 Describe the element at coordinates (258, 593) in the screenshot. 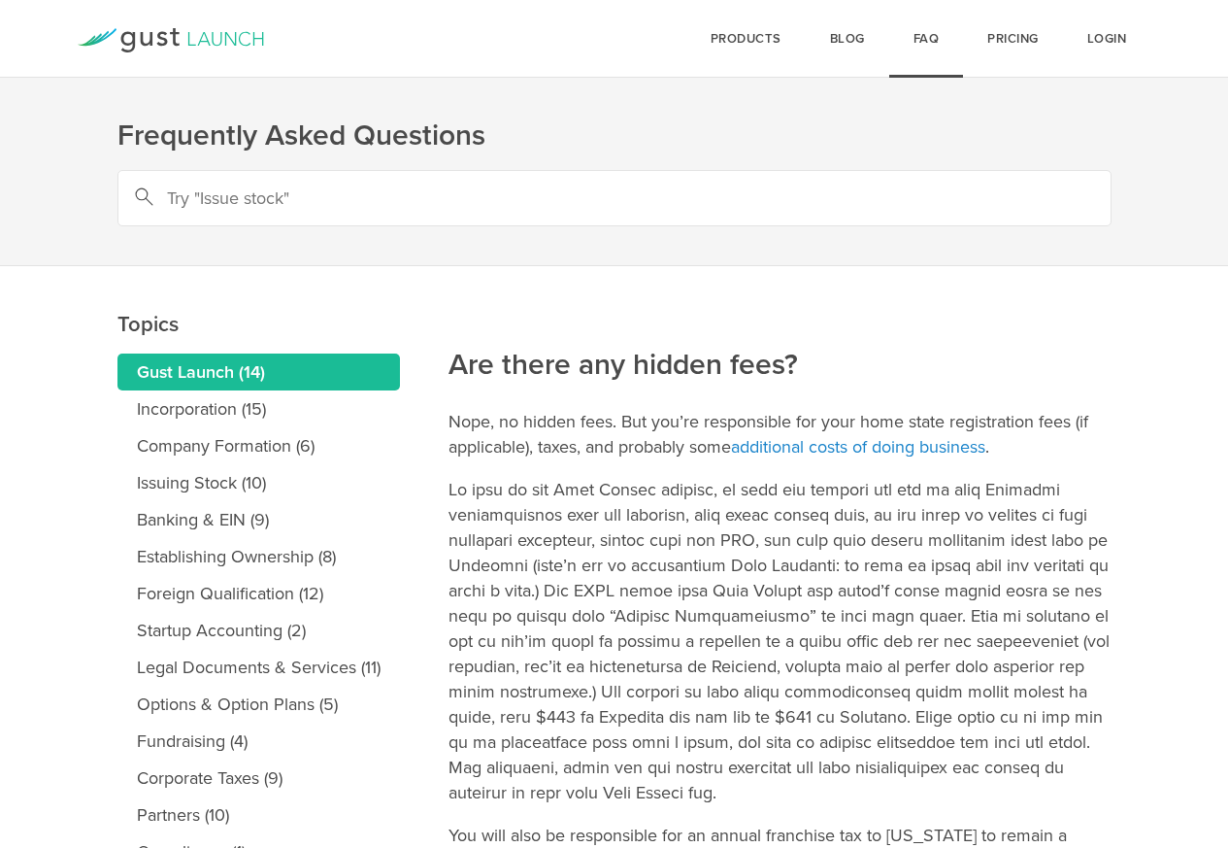

I see `a: Foreign Qualification (12)` at that location.